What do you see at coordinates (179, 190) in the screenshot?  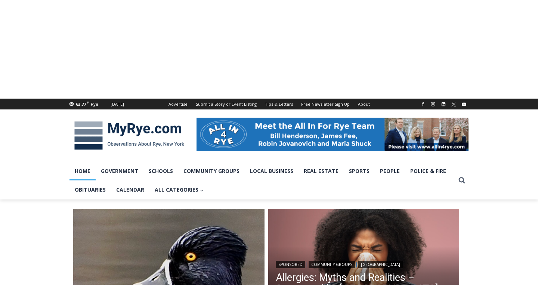 I see `a: All Categories` at bounding box center [179, 190].